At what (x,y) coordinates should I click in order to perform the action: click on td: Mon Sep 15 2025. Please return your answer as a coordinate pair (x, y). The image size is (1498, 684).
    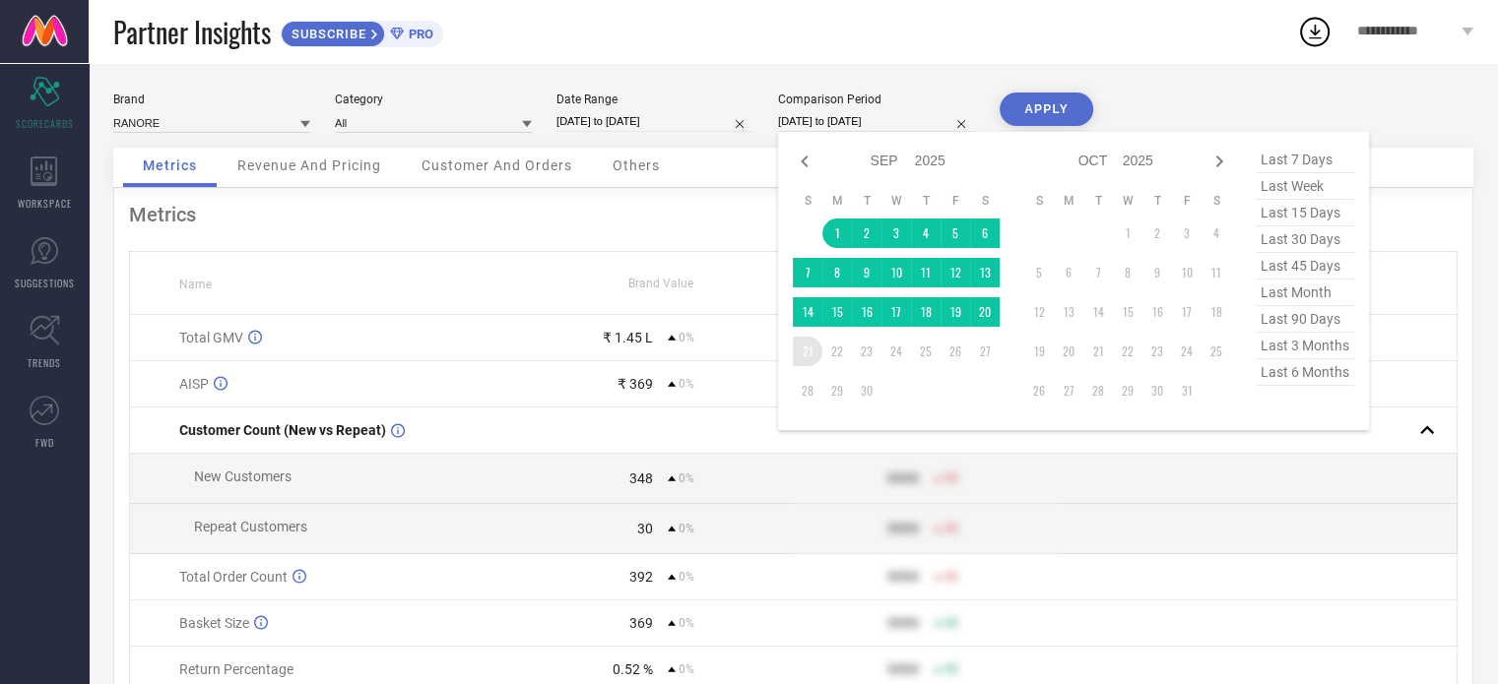
    Looking at the image, I should click on (837, 312).